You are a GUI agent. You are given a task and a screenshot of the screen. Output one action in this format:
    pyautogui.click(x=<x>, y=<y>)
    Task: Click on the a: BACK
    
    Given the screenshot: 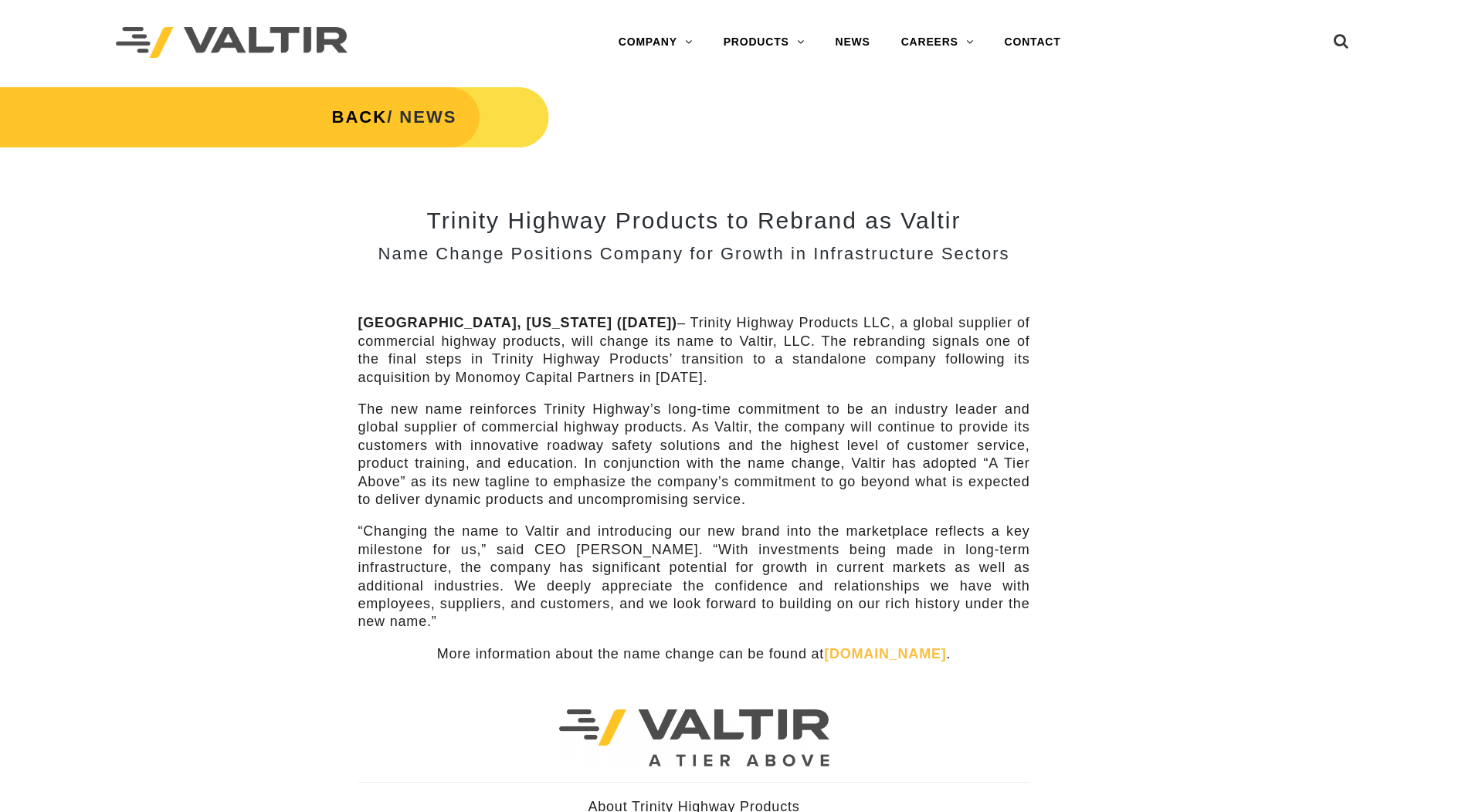 What is the action you would take?
    pyautogui.click(x=360, y=117)
    